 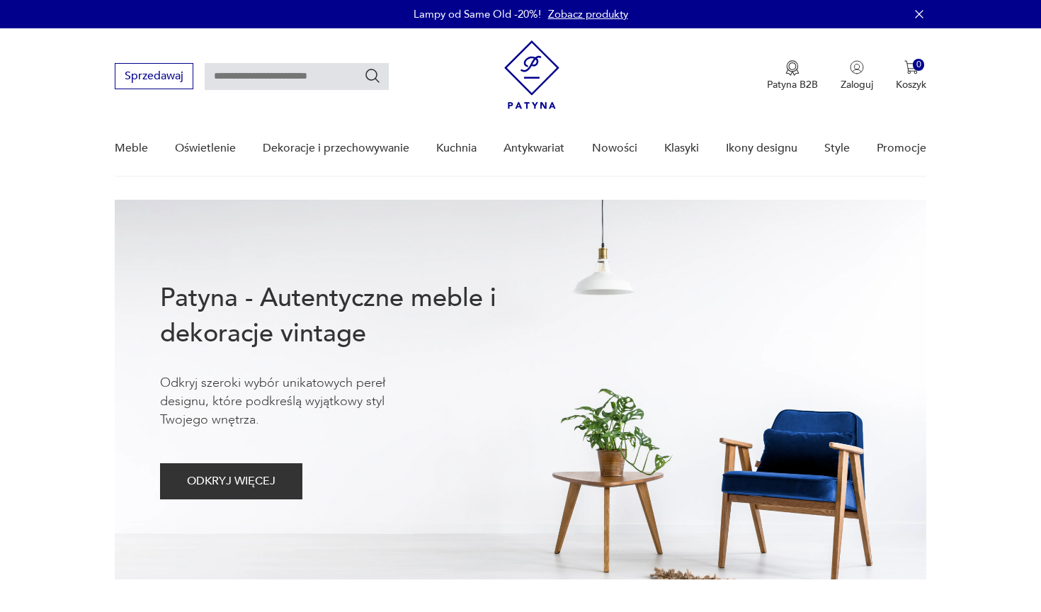 What do you see at coordinates (793, 68) in the screenshot?
I see `img: Ikona medalu` at bounding box center [793, 68].